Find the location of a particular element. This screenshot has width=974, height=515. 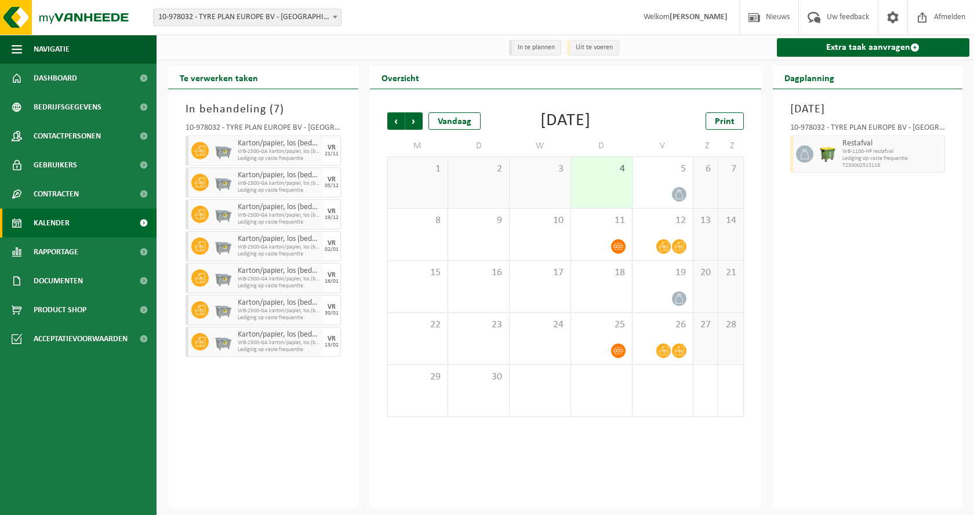

span: 10-978032 - TYRE PLAN EUROPE BV - KALMTHOUT is located at coordinates (247, 17).